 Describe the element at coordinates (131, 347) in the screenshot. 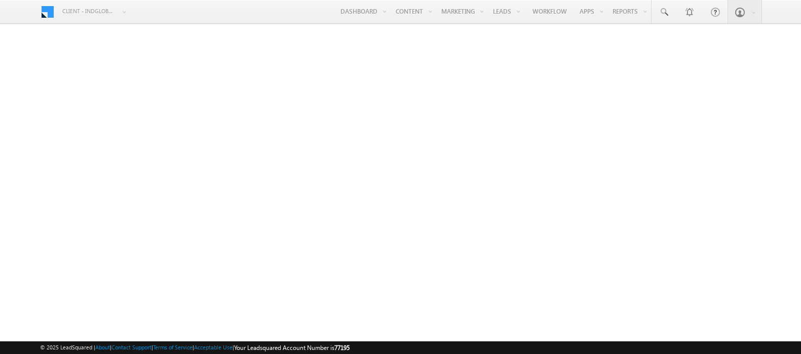

I see `a: Contact Support` at that location.